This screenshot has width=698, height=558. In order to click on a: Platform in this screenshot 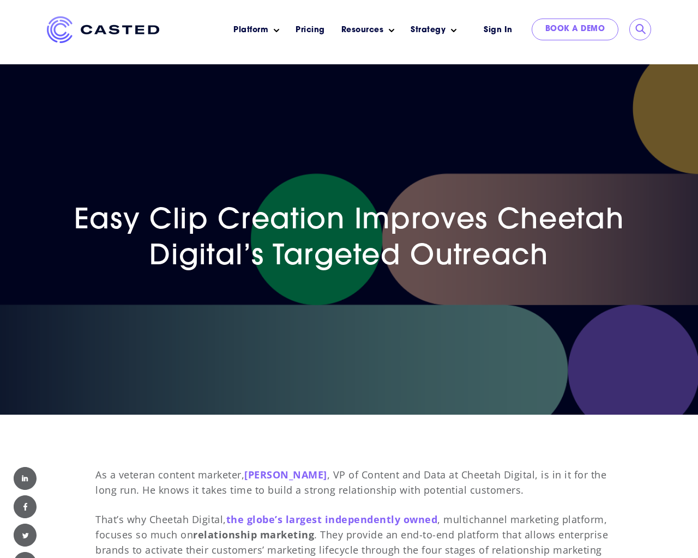, I will do `click(251, 30)`.